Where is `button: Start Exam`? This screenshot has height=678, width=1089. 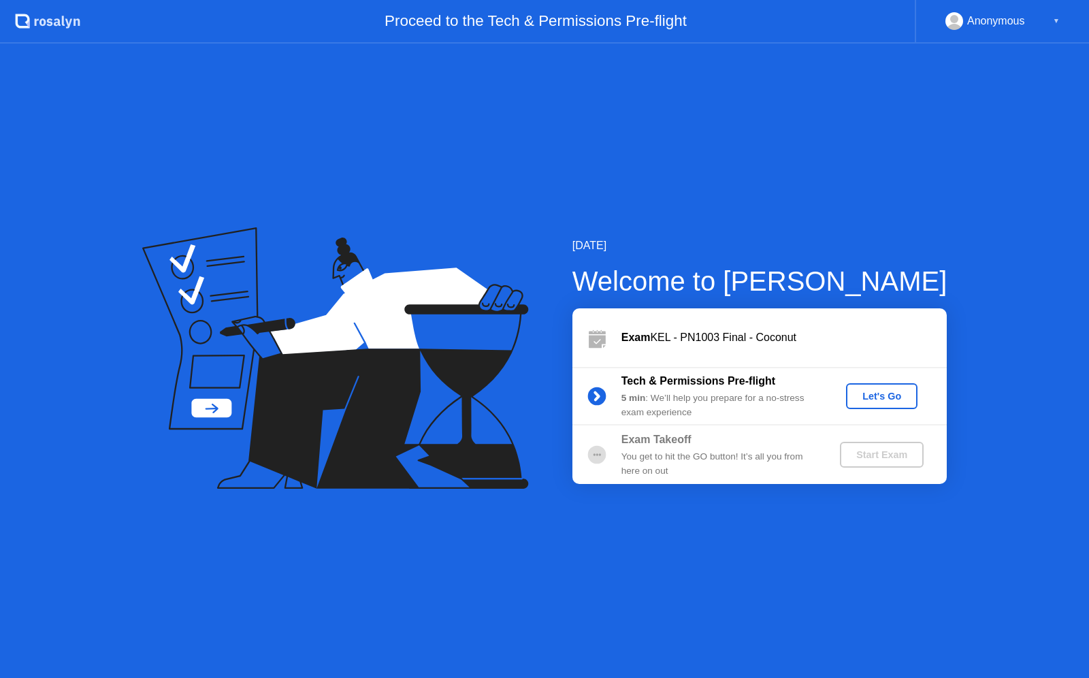
button: Start Exam is located at coordinates (882, 455).